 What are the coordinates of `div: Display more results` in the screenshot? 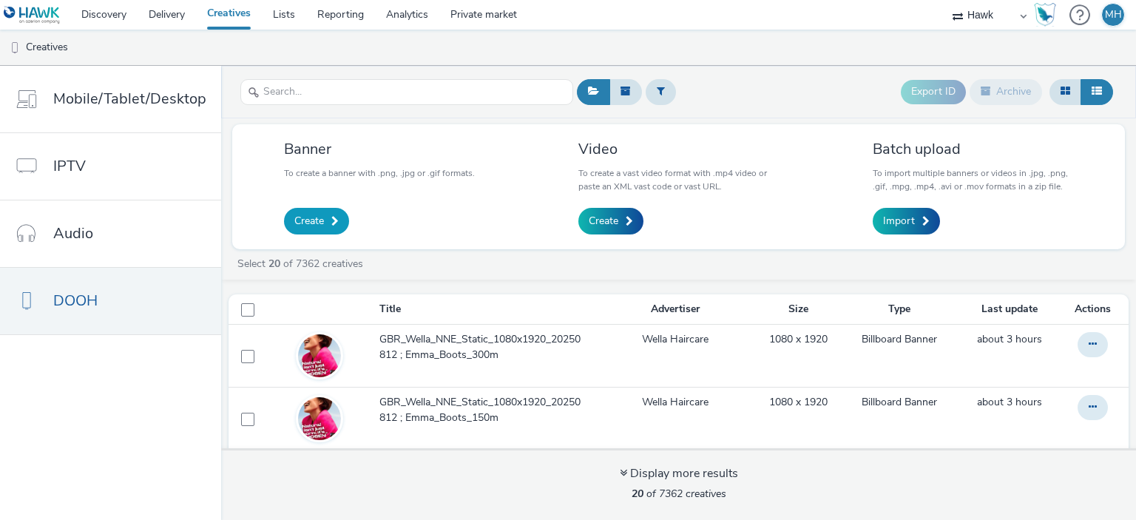 It's located at (679, 473).